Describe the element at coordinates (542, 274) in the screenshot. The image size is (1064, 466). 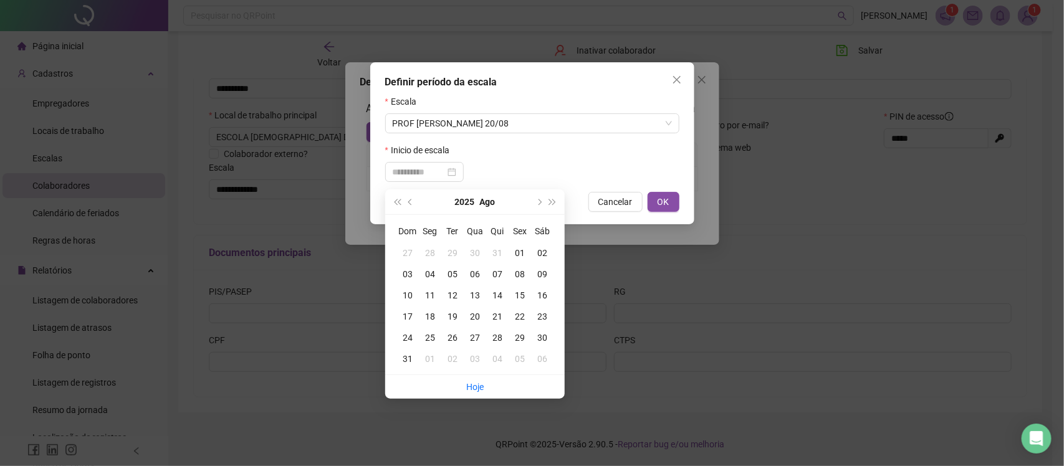
I see `div: 09` at that location.